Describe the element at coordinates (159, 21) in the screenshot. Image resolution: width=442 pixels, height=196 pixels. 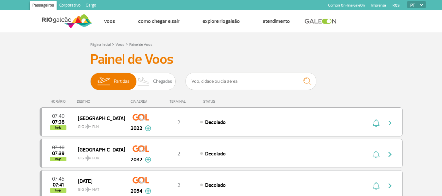
I see `a: Como chegar e sair` at that location.